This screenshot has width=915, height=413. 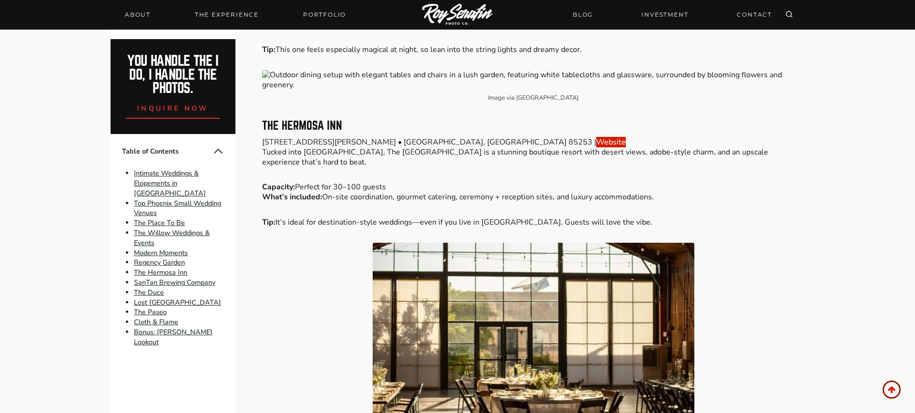 What do you see at coordinates (138, 15) in the screenshot?
I see `a: About` at bounding box center [138, 15].